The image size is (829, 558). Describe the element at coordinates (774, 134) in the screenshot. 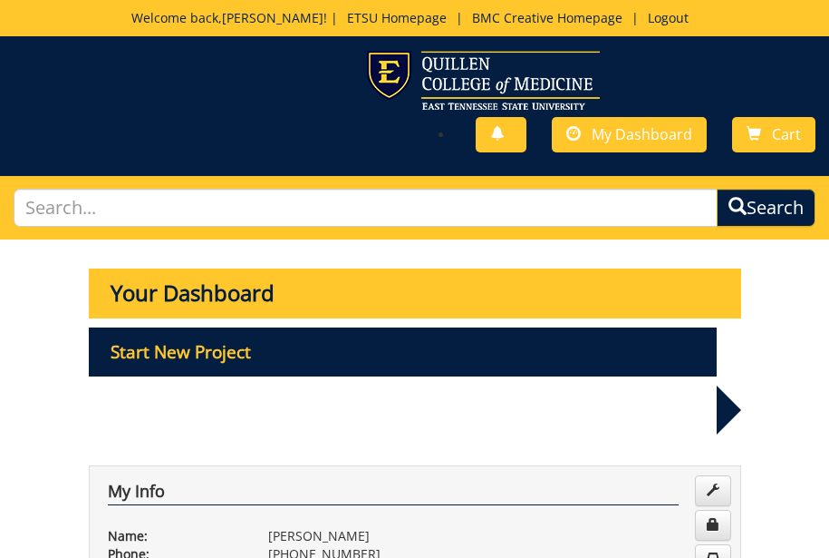

I see `a: Cart` at that location.